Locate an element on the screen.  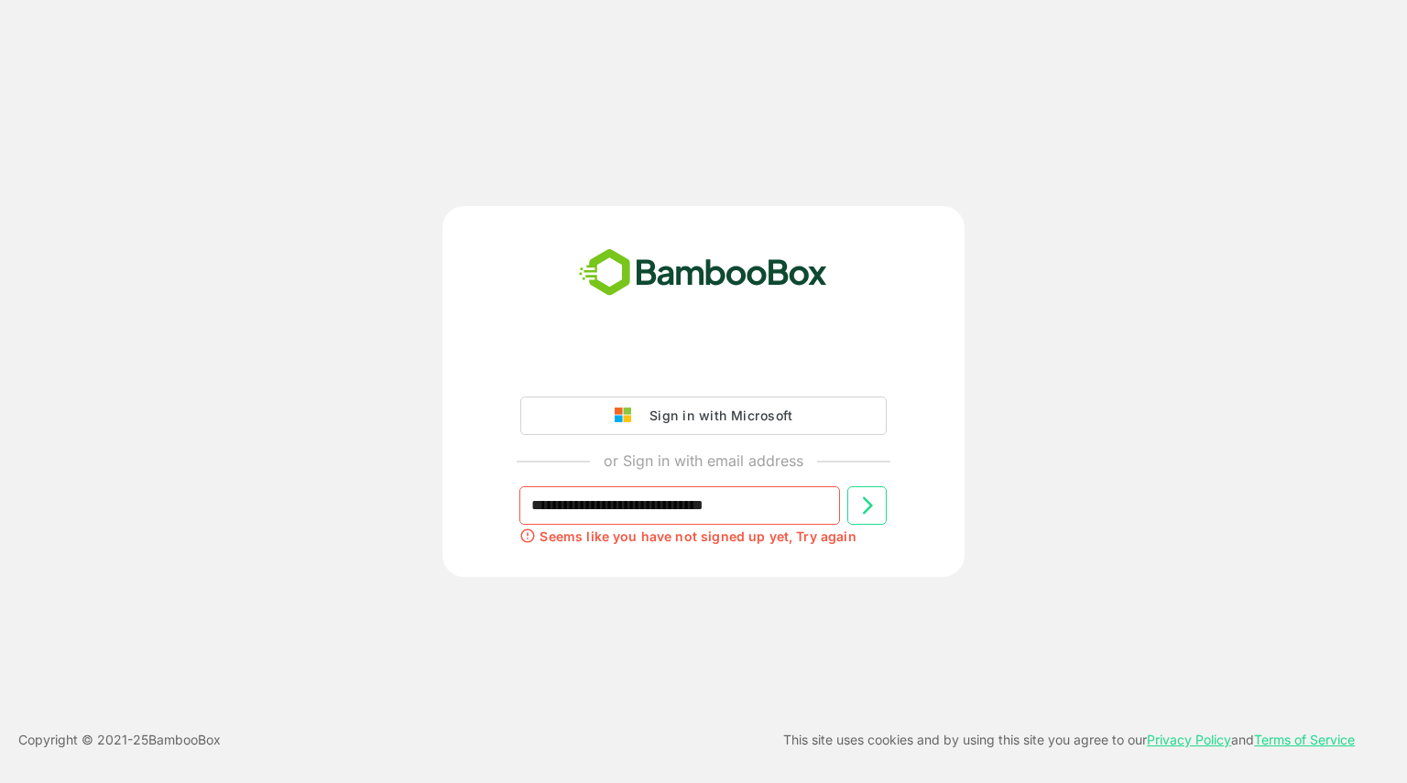
a: Privacy Policy is located at coordinates (1189, 739).